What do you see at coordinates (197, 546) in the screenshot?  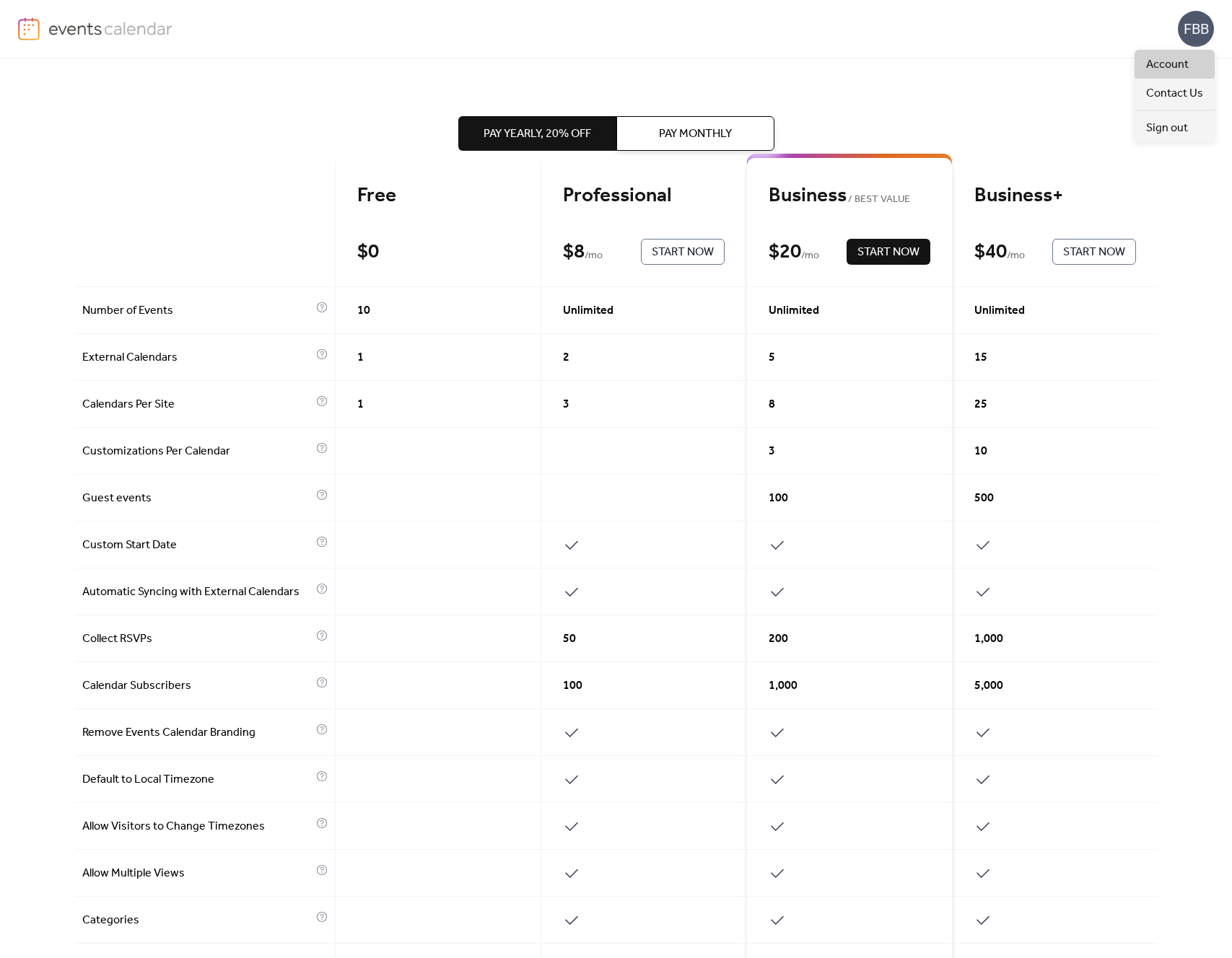 I see `span: Custom Start Date` at bounding box center [197, 546].